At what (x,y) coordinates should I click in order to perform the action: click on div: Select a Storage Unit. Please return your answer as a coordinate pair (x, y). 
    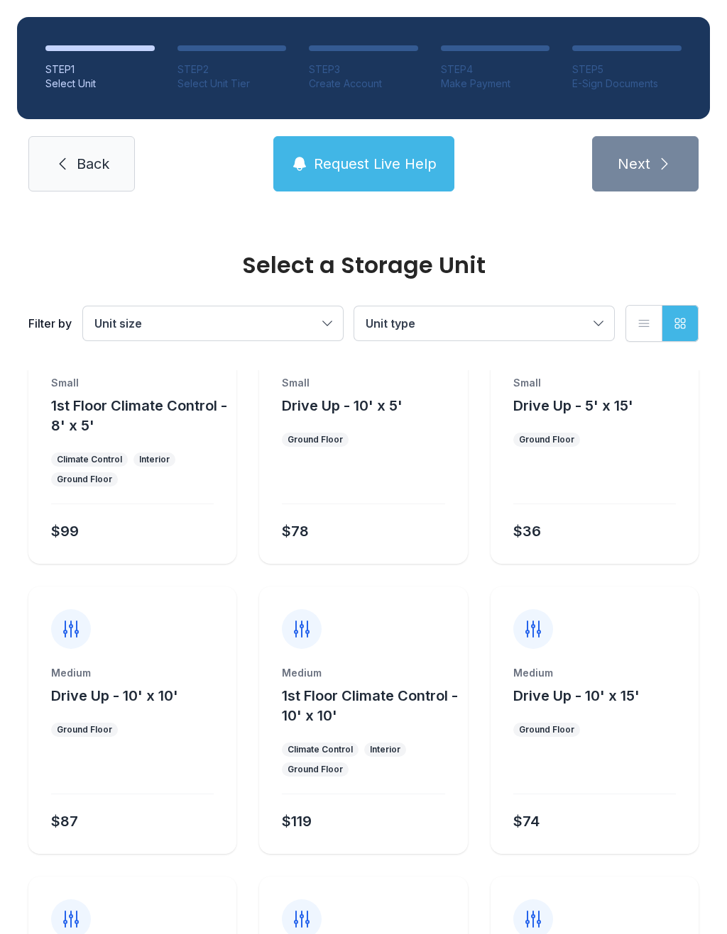
    Looking at the image, I should click on (363, 265).